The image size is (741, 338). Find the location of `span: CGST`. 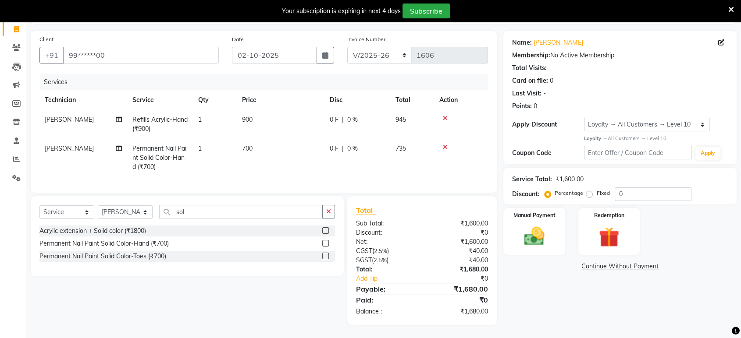

span: CGST is located at coordinates (364, 251).